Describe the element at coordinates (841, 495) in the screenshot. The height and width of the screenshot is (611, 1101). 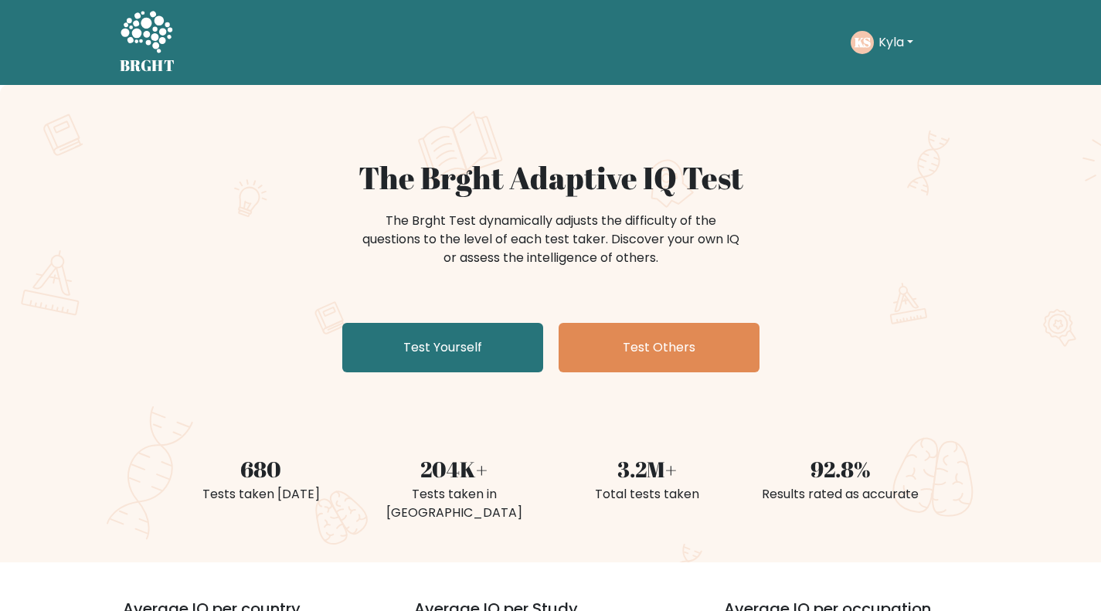
I see `div: Results rated as accurate` at that location.